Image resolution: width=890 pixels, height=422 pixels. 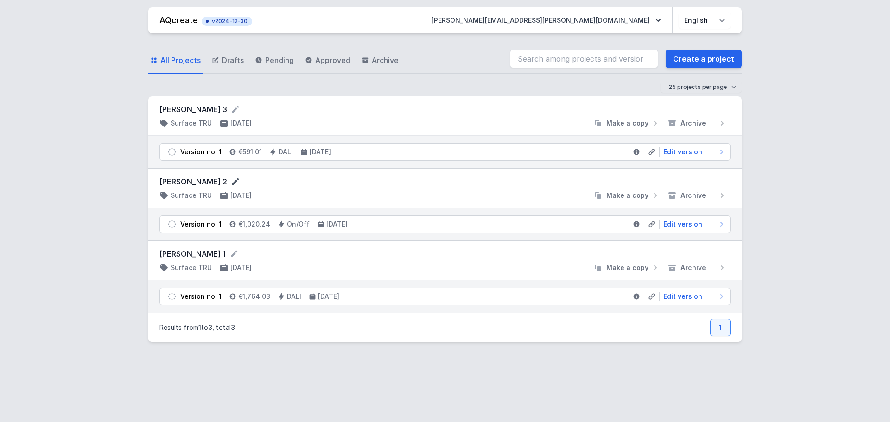 I want to click on a: Drafts, so click(x=228, y=61).